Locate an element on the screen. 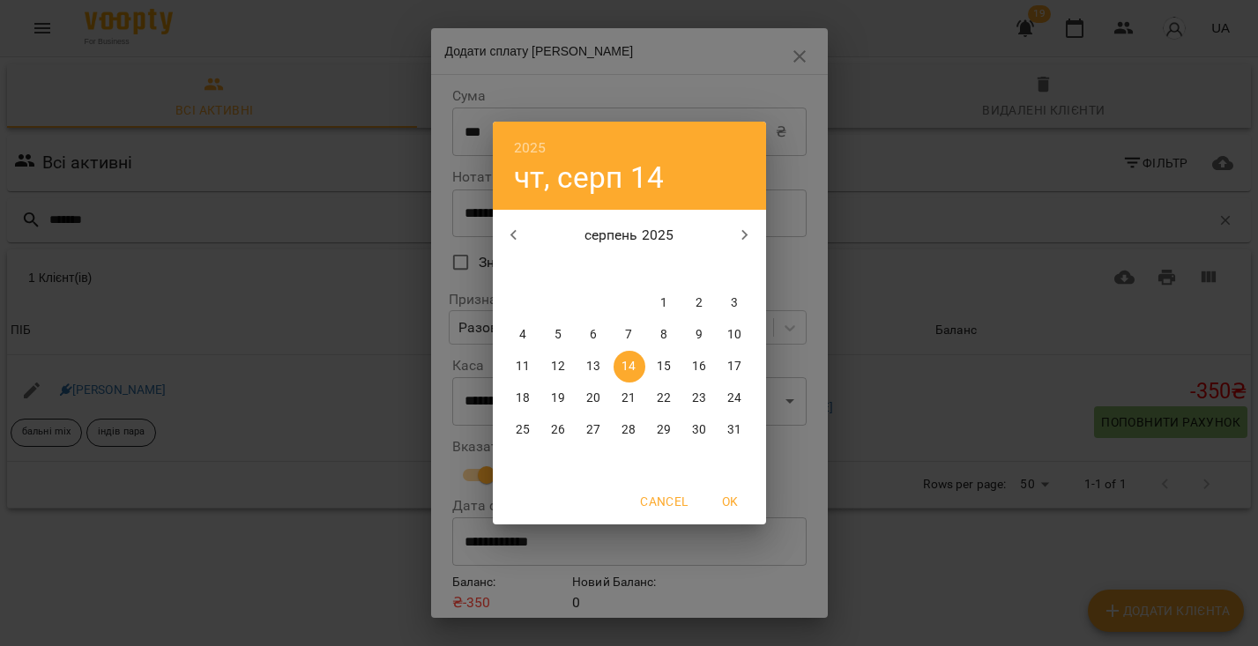  p: 22 is located at coordinates (664, 399).